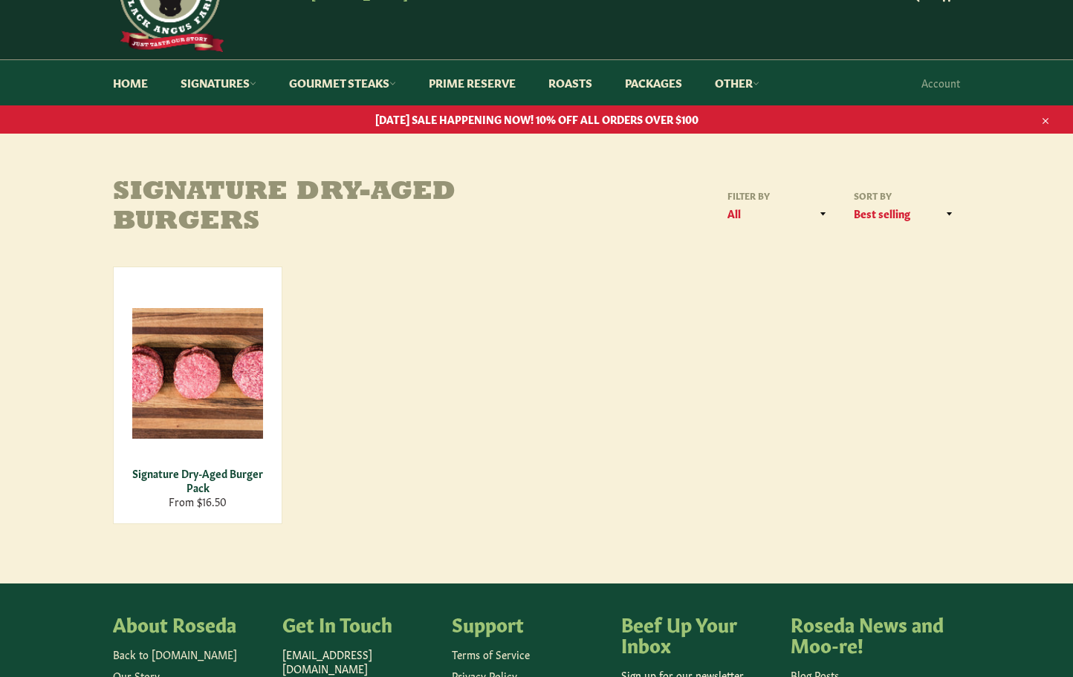 The width and height of the screenshot is (1073, 677). Describe the element at coordinates (653, 82) in the screenshot. I see `a: Packages` at that location.